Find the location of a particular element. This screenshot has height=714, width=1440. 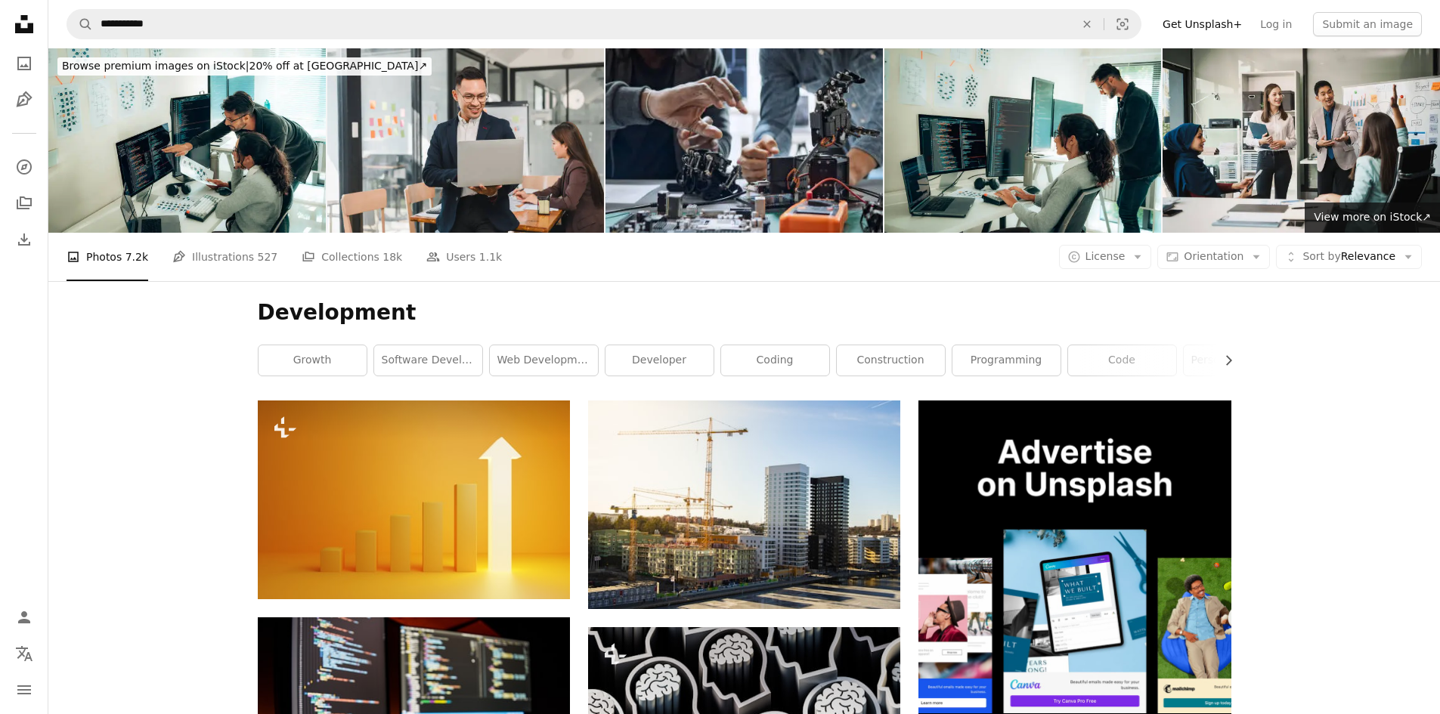

button: License is located at coordinates (1105, 257).